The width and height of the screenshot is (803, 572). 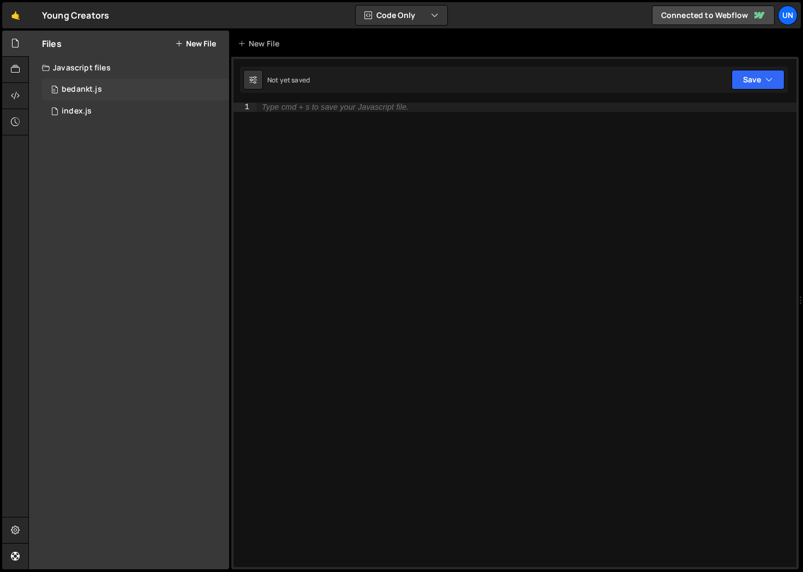 What do you see at coordinates (758, 80) in the screenshot?
I see `button: Save` at bounding box center [758, 80].